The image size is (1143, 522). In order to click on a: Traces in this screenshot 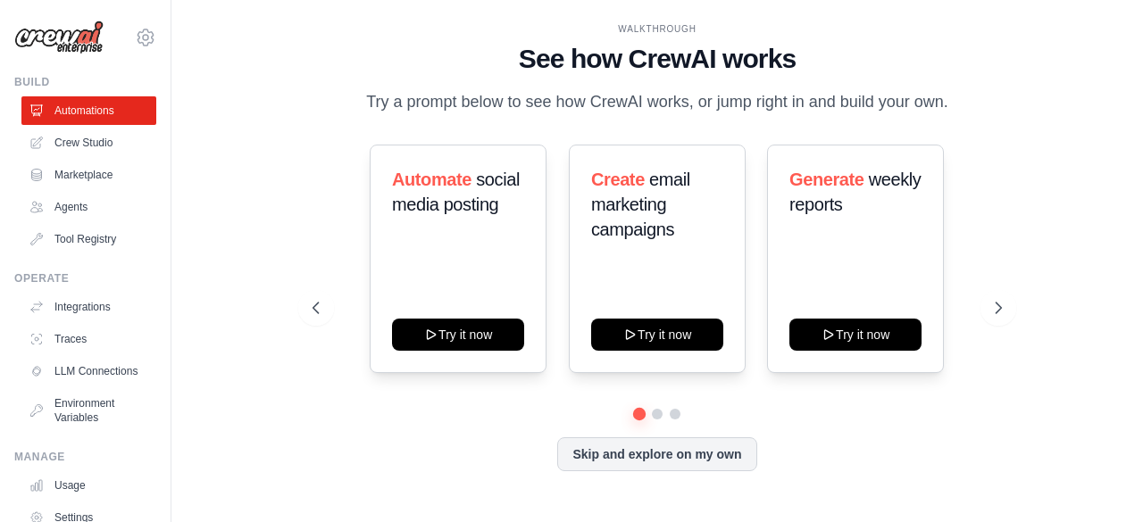, I will do `click(88, 339)`.